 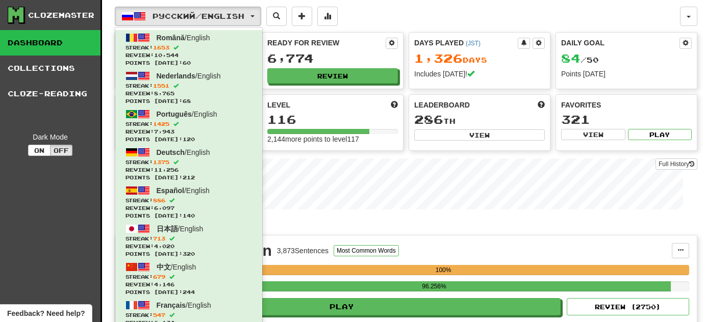 What do you see at coordinates (46, 314) in the screenshot?
I see `span: Open feedback widget` at bounding box center [46, 314].